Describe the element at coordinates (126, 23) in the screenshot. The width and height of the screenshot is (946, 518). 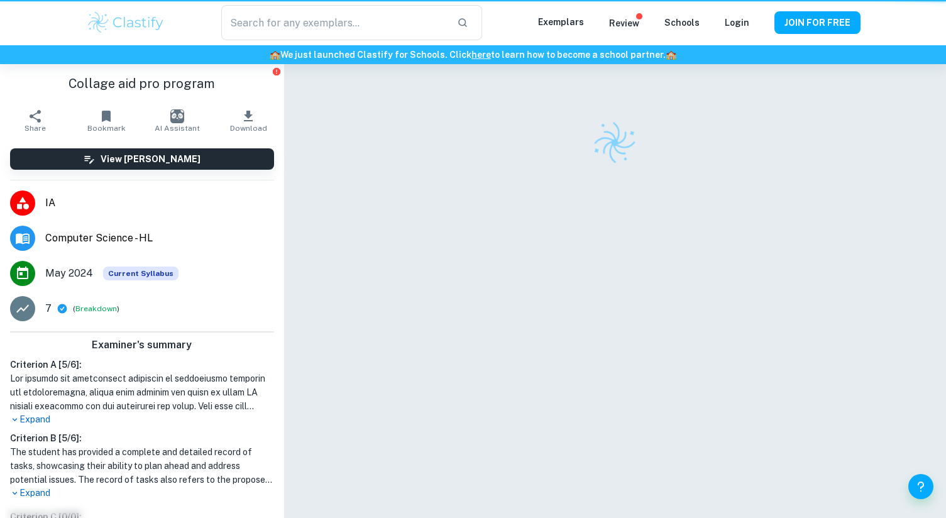
I see `a: Clastify logo` at that location.